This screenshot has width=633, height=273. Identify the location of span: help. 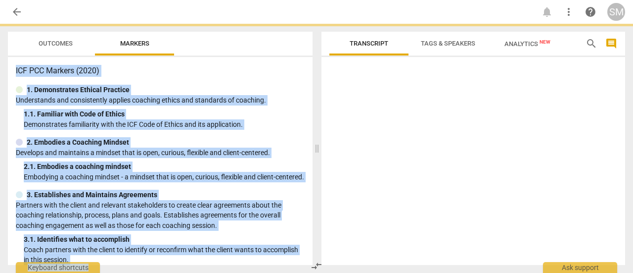
(591, 12).